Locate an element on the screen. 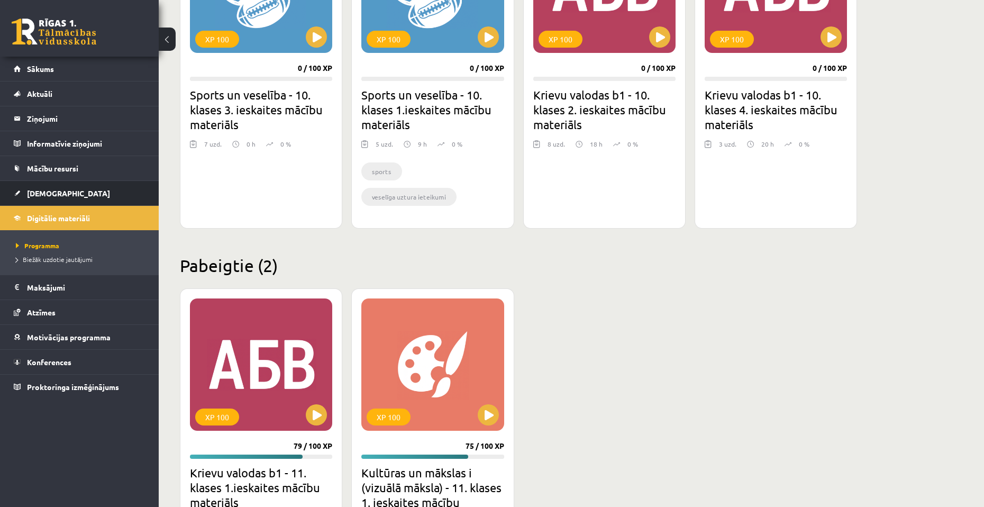  a: Proktoringa izmēģinājums is located at coordinates (79, 387).